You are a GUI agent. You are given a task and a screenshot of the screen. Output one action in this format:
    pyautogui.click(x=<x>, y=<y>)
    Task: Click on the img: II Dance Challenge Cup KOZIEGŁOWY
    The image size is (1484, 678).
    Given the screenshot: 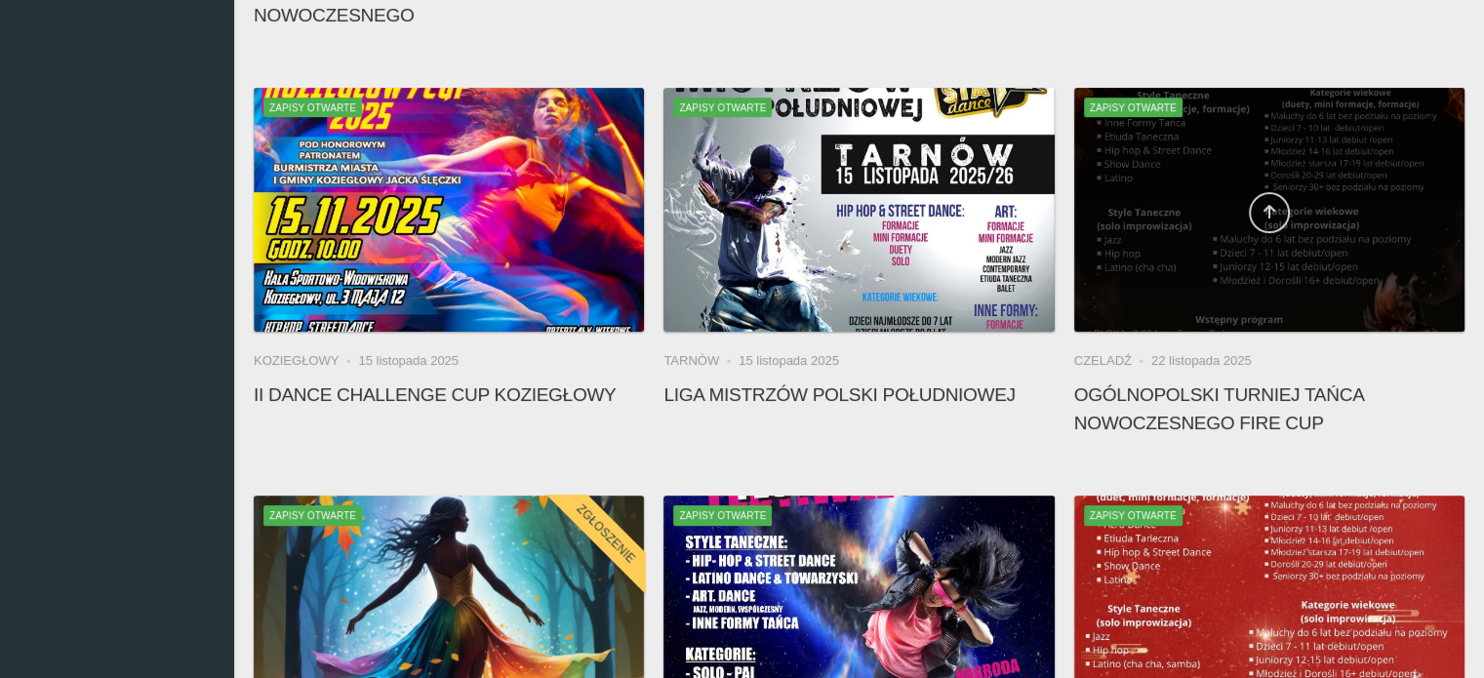 What is the action you would take?
    pyautogui.click(x=449, y=210)
    